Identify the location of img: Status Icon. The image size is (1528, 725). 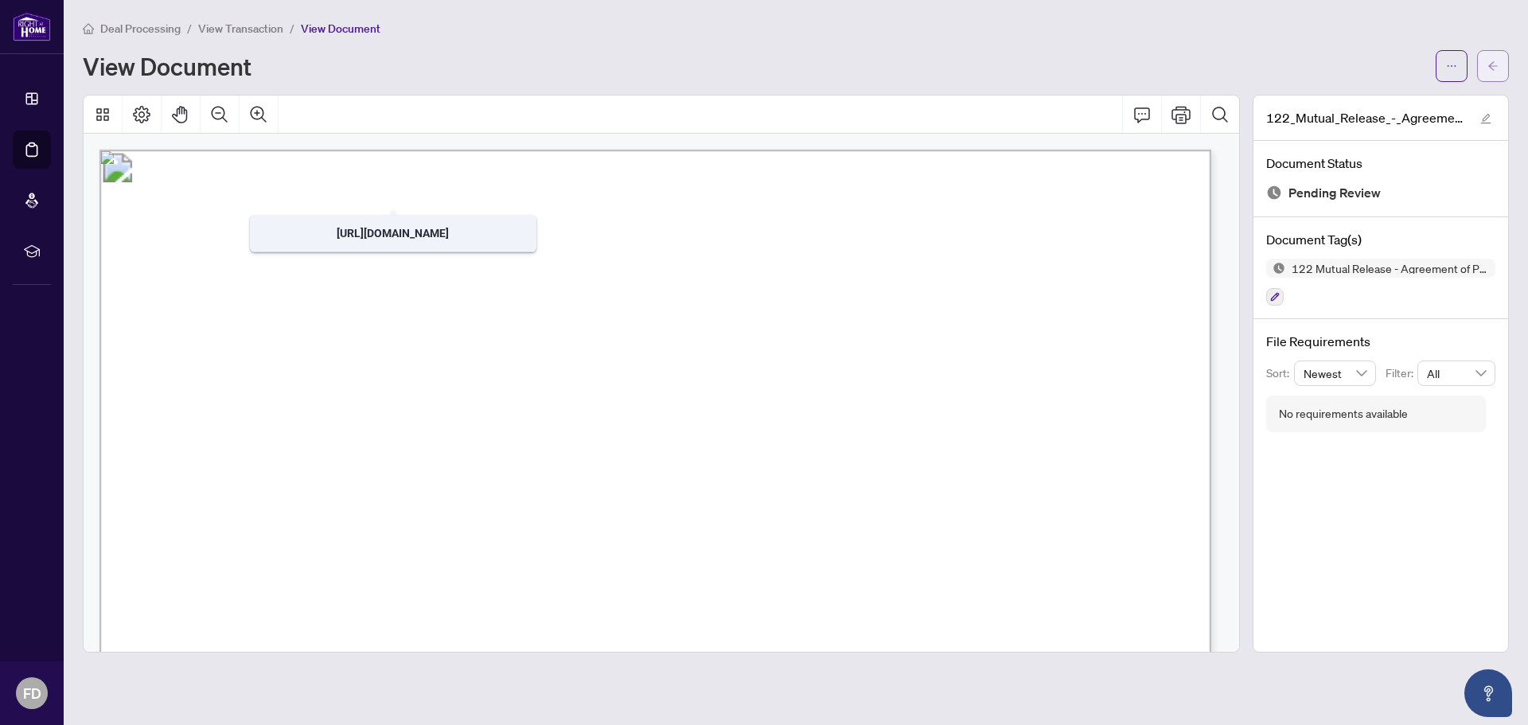
(1276, 268).